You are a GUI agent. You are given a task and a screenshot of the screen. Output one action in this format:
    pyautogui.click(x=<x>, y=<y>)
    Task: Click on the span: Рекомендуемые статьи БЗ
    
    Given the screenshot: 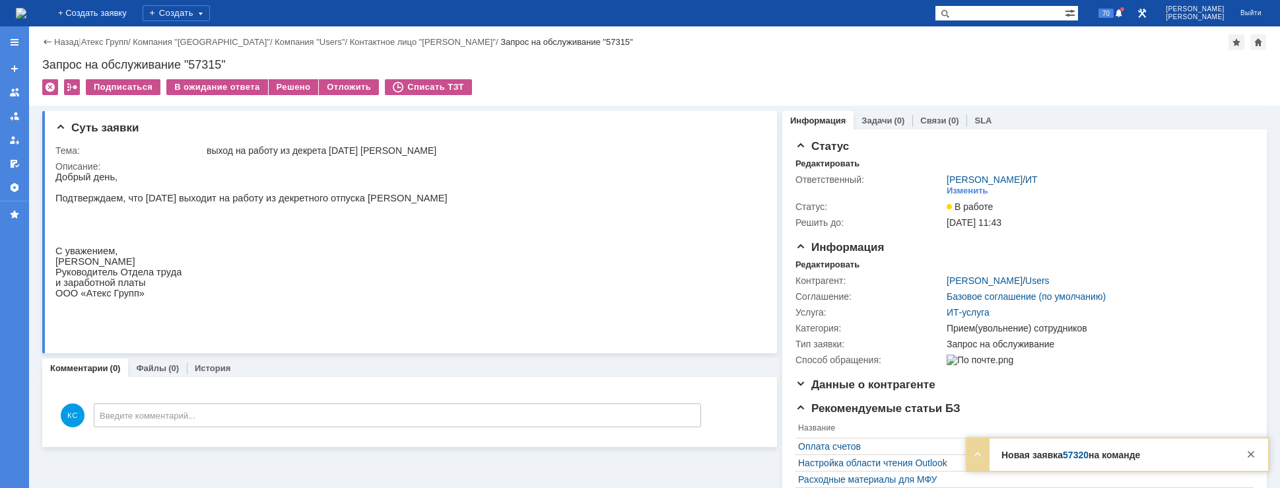 What is the action you would take?
    pyautogui.click(x=878, y=408)
    